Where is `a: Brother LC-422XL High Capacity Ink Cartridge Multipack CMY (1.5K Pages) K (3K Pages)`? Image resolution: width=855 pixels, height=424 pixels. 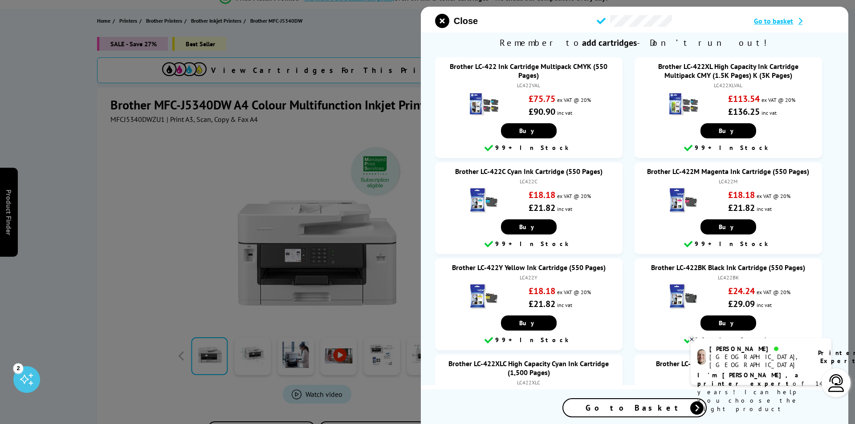 a: Brother LC-422XL High Capacity Ink Cartridge Multipack CMY (1.5K Pages) K (3K Pages) is located at coordinates (728, 71).